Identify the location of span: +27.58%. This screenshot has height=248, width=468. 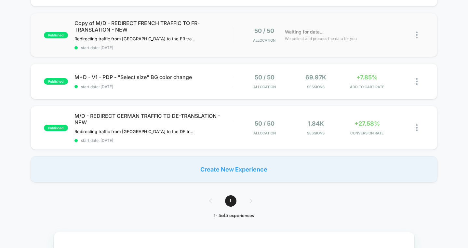
(367, 123).